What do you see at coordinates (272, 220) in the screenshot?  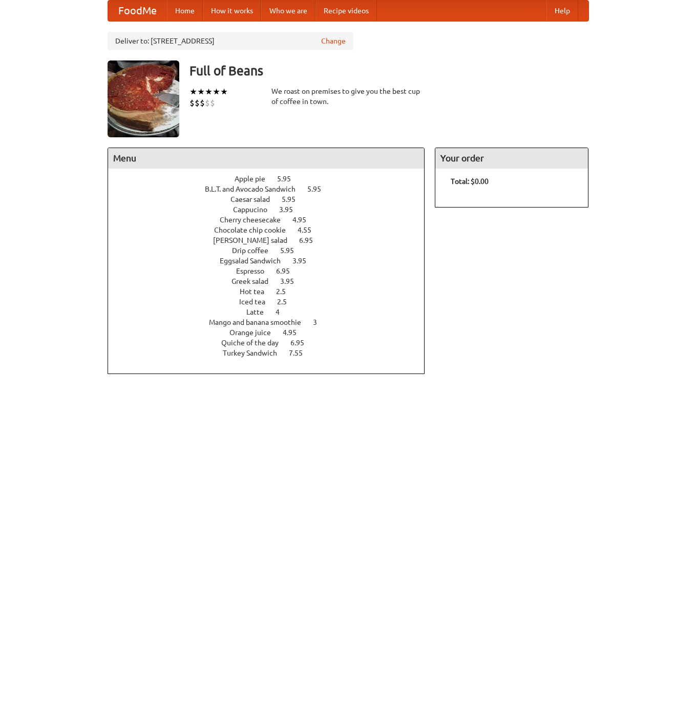 I see `a: Cherry cheesecake 4.95` at bounding box center [272, 220].